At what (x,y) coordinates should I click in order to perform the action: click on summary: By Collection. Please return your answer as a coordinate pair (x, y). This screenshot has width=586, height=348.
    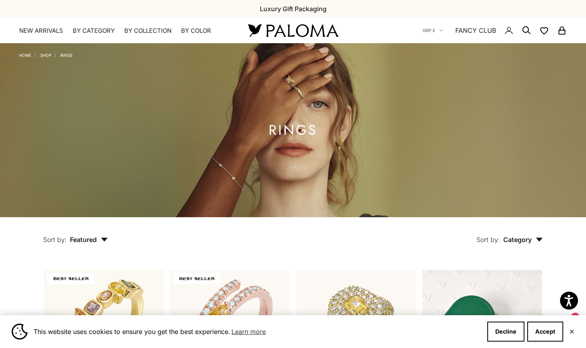
    Looking at the image, I should click on (148, 31).